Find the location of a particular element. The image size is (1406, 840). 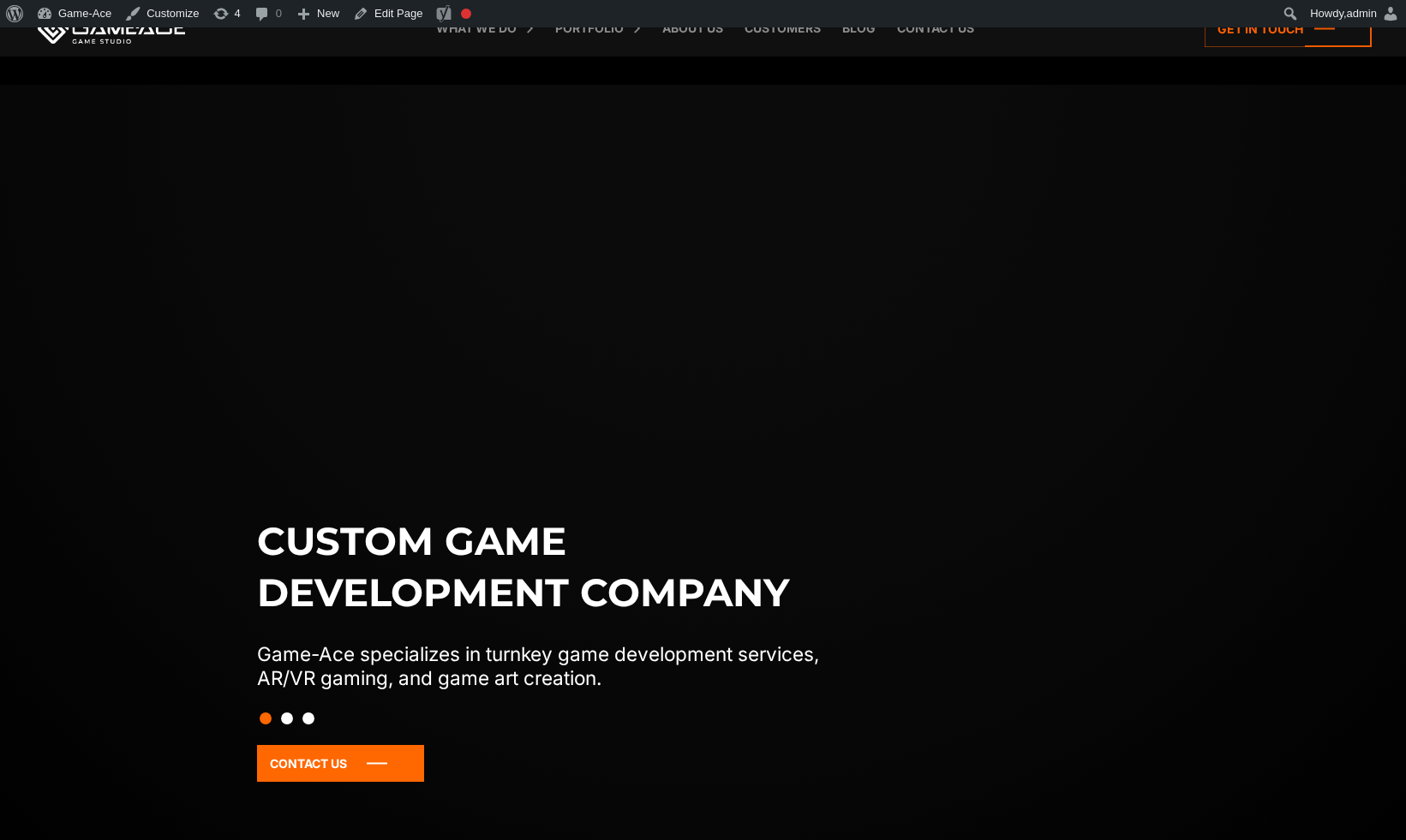

p: Game-Ace specializes in turnkey game development services, AR/VR gaming, and game art creation. is located at coordinates (556, 666).